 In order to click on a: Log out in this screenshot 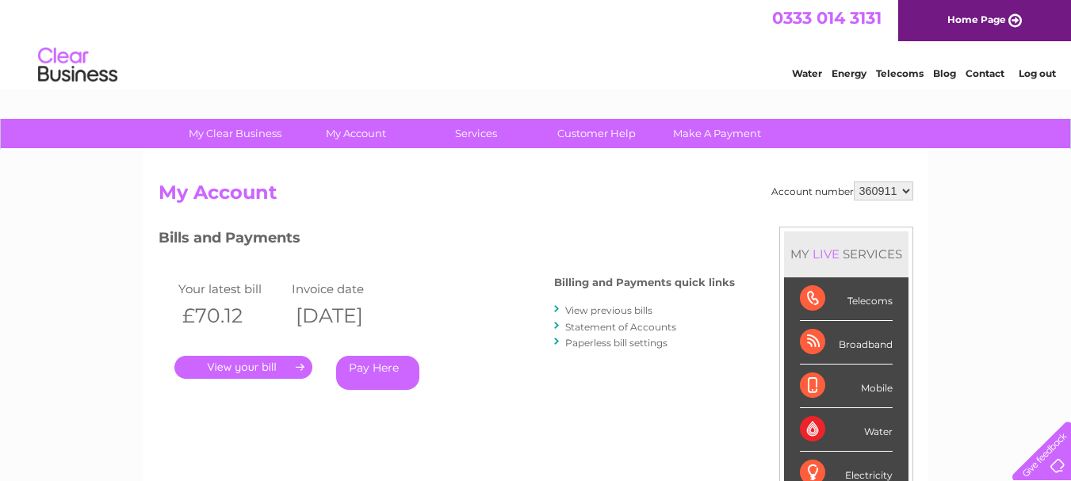, I will do `click(1037, 73)`.